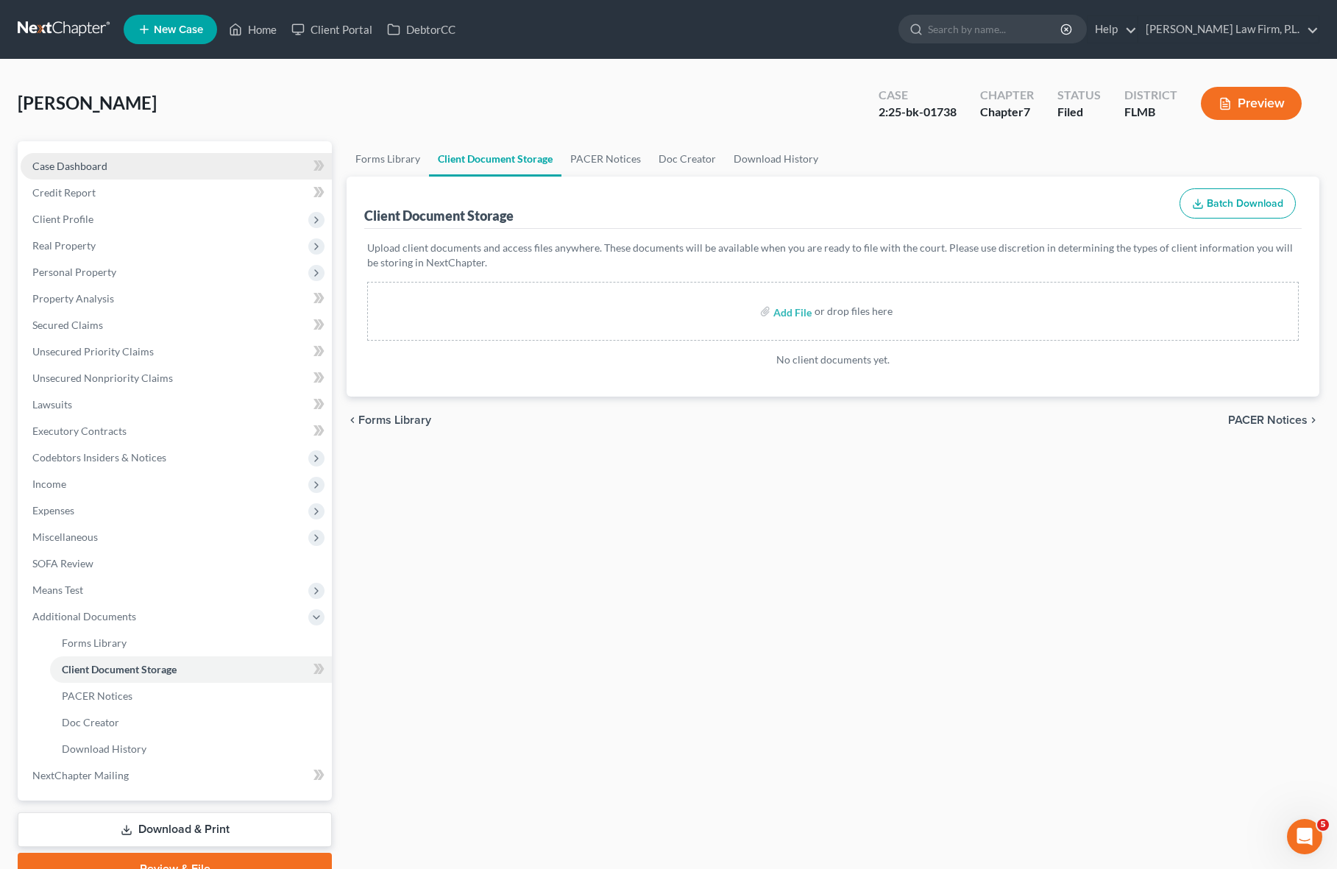  I want to click on span: Miscellaneous, so click(65, 536).